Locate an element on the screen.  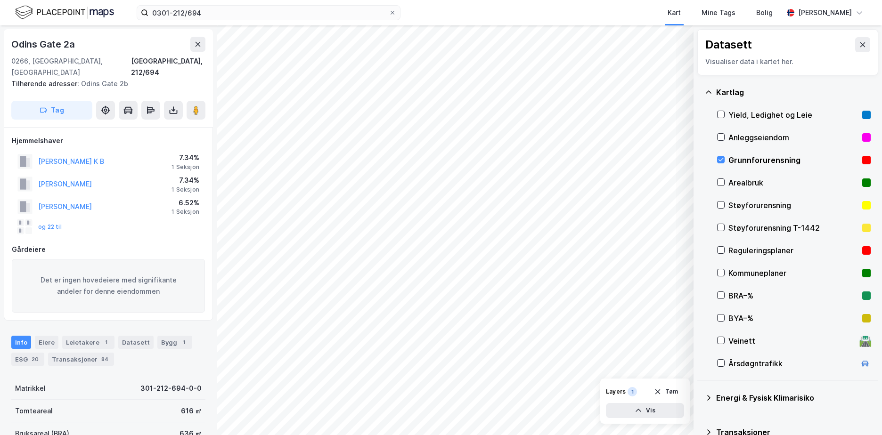
div: Bygg is located at coordinates (175, 342).